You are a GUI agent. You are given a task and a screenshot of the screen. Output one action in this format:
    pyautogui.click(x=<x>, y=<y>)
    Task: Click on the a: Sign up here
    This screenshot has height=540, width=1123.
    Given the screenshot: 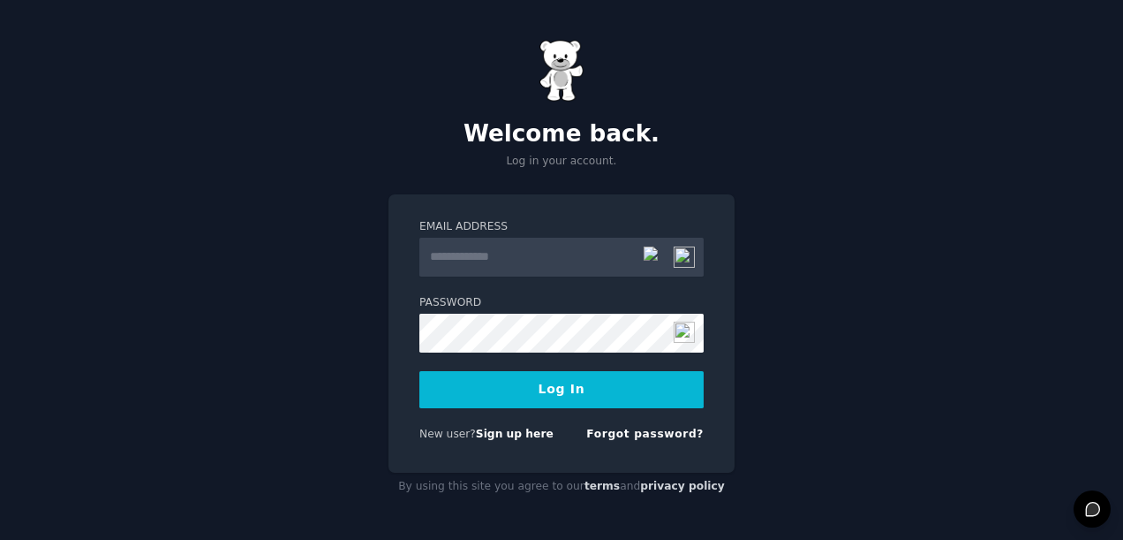 What is the action you would take?
    pyautogui.click(x=515, y=434)
    